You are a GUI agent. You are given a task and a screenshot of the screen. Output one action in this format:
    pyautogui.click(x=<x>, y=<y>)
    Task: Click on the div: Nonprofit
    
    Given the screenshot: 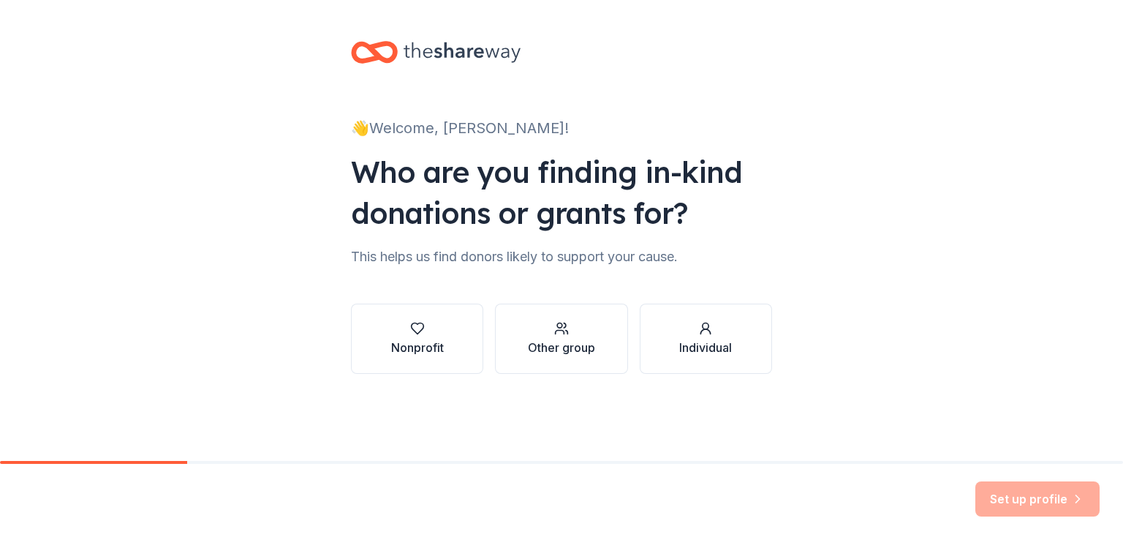 What is the action you would take?
    pyautogui.click(x=418, y=347)
    